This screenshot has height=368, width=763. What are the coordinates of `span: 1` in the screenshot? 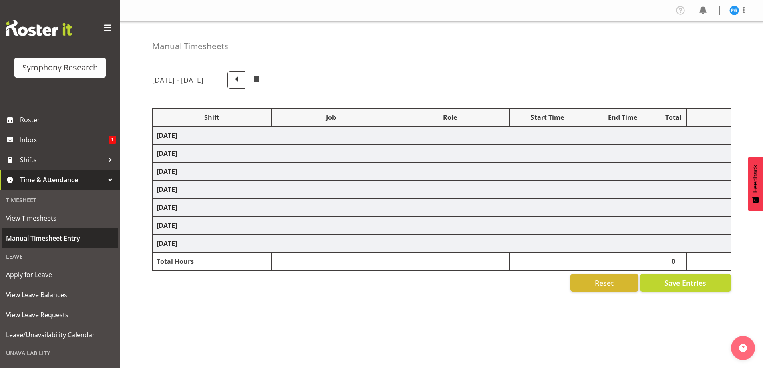 It's located at (112, 140).